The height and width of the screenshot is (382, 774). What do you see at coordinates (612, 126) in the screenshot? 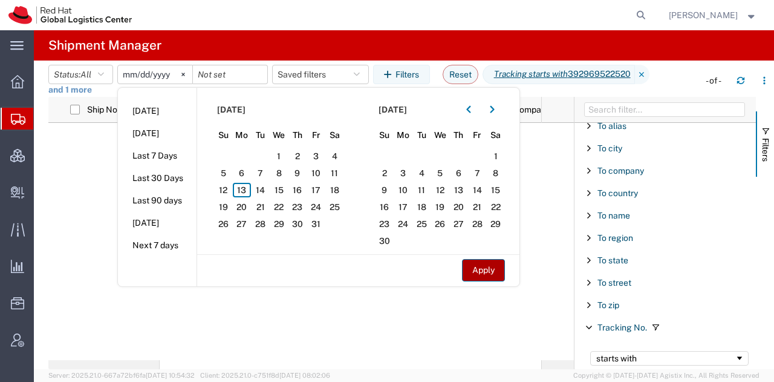
I see `span: To alias` at bounding box center [612, 126].